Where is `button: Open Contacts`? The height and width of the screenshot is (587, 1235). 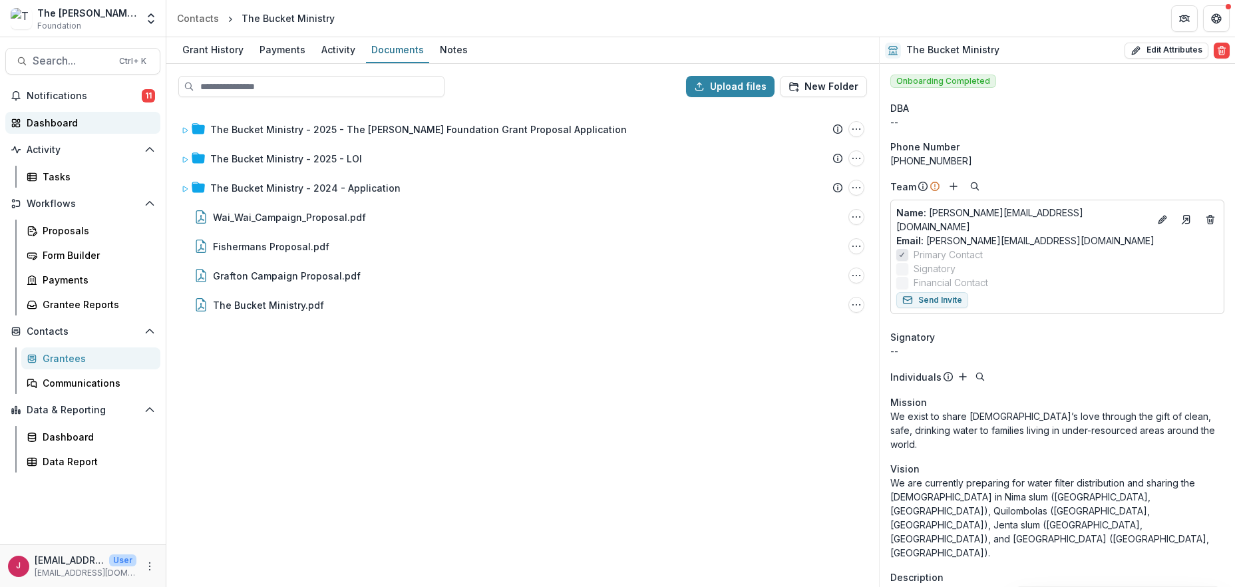 button: Open Contacts is located at coordinates (83, 331).